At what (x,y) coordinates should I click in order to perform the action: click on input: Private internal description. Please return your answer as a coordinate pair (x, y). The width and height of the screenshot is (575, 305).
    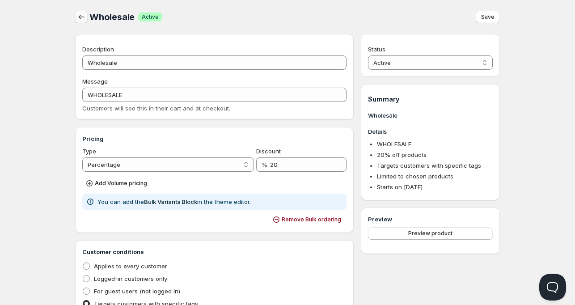
    Looking at the image, I should click on (214, 63).